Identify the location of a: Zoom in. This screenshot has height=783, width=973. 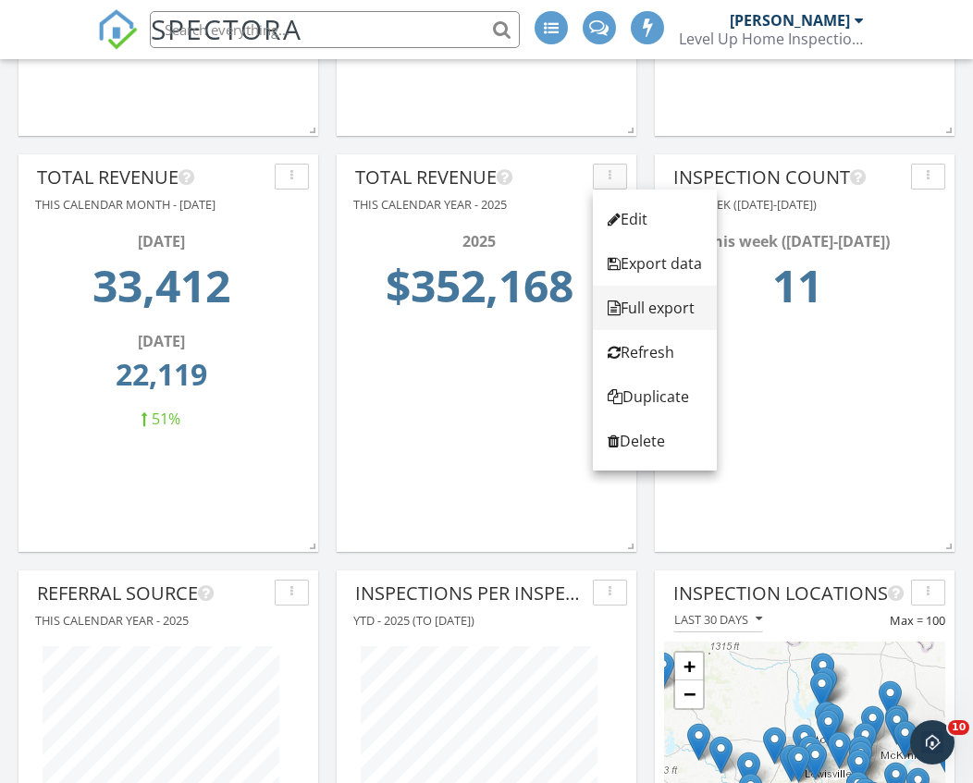
(689, 667).